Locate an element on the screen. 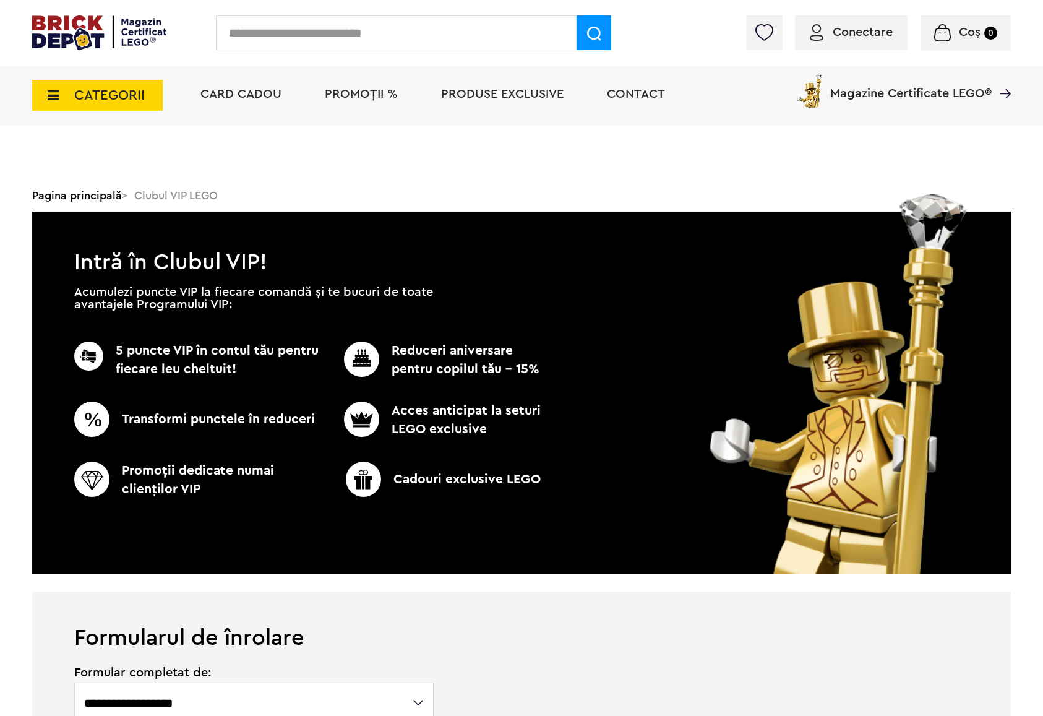 This screenshot has height=716, width=1043. span: PROMOȚII % is located at coordinates (361, 94).